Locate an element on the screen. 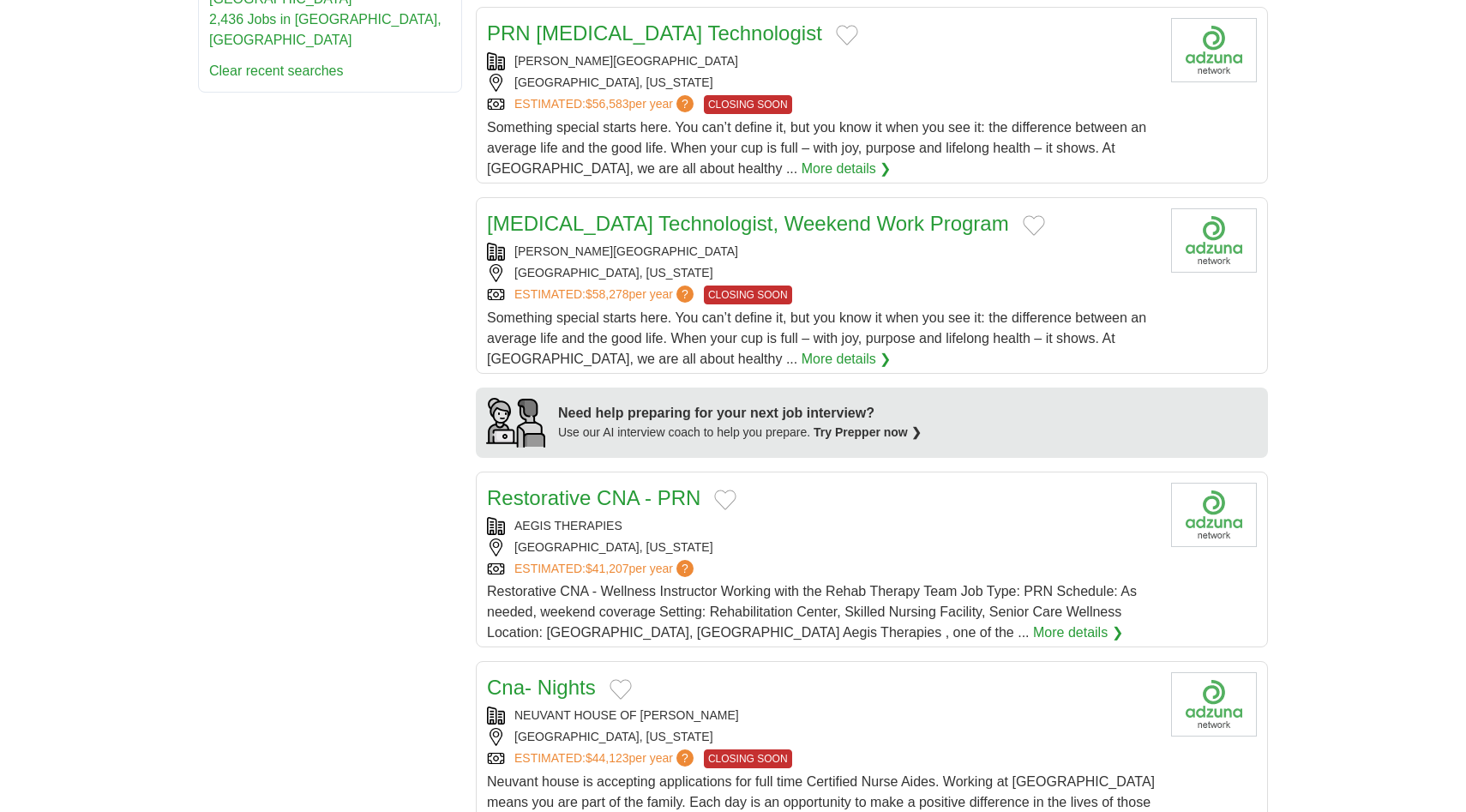 The height and width of the screenshot is (812, 1466). div: Use our AI interview coach to help you prepare. is located at coordinates (740, 432).